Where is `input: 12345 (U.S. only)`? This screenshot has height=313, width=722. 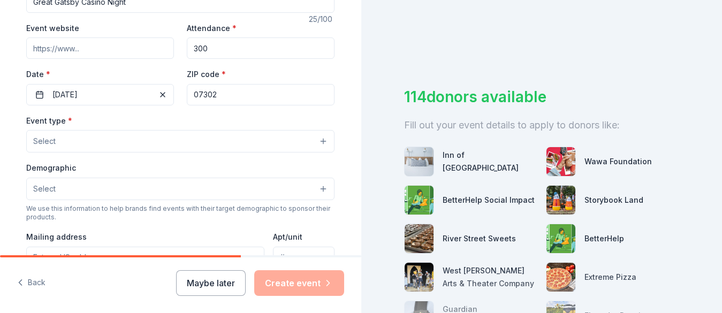 input: 12345 (U.S. only) is located at coordinates (261, 95).